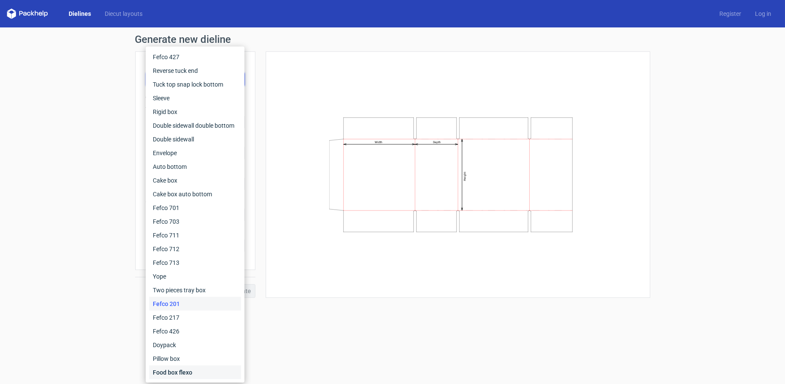 The width and height of the screenshot is (785, 384). What do you see at coordinates (124, 14) in the screenshot?
I see `a: Diecut layouts` at bounding box center [124, 14].